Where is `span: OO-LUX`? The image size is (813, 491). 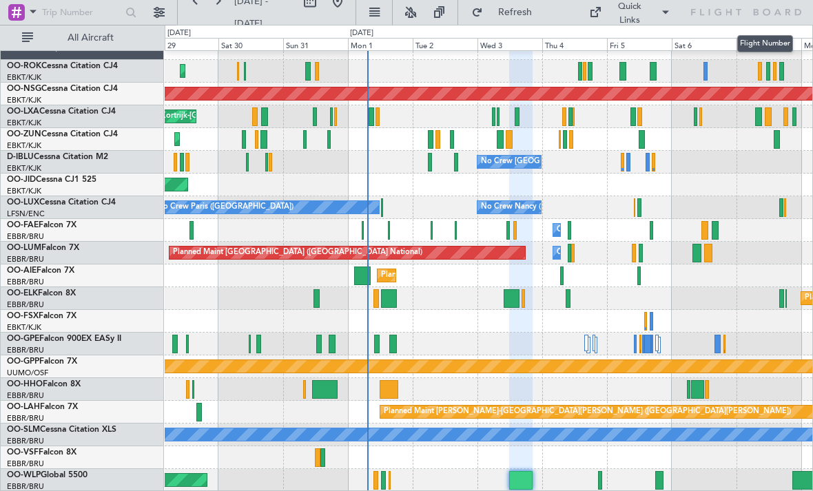 span: OO-LUX is located at coordinates (23, 203).